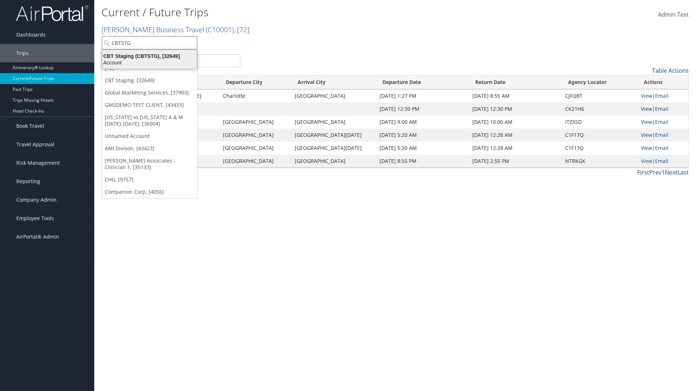 Image resolution: width=696 pixels, height=391 pixels. I want to click on a: Next, so click(671, 172).